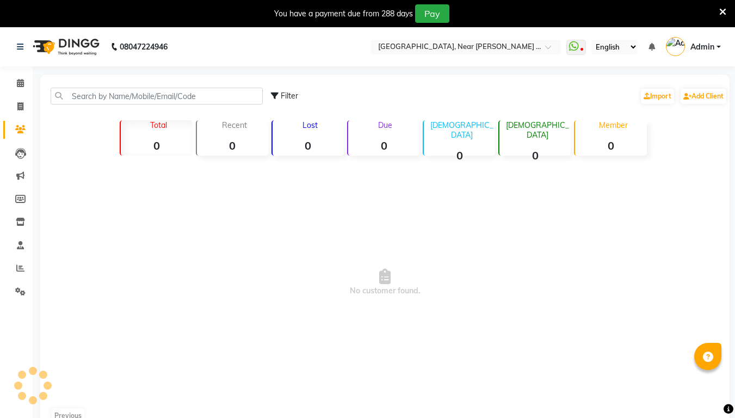  What do you see at coordinates (657, 96) in the screenshot?
I see `a: Import` at bounding box center [657, 96].